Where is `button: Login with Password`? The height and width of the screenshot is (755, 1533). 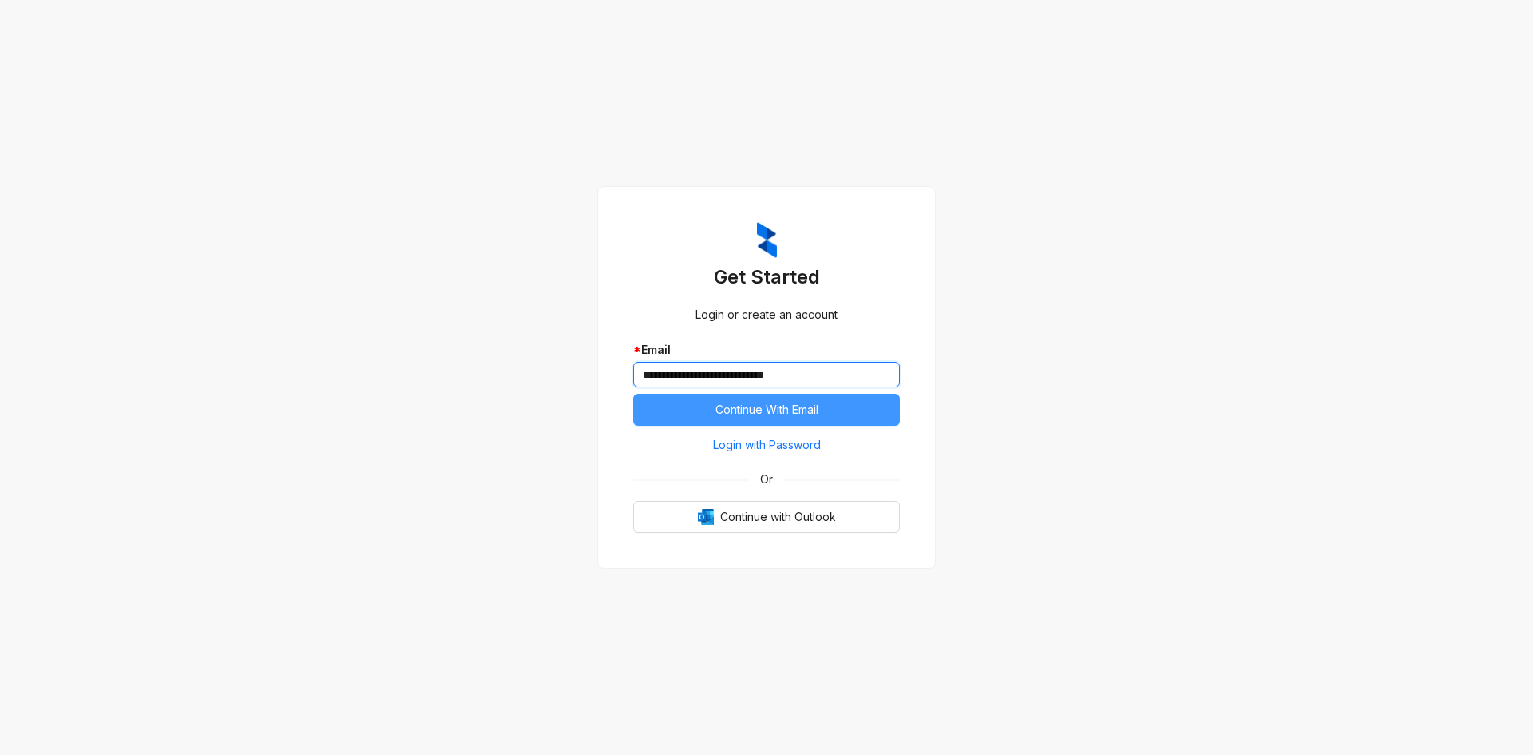 button: Login with Password is located at coordinates (767, 445).